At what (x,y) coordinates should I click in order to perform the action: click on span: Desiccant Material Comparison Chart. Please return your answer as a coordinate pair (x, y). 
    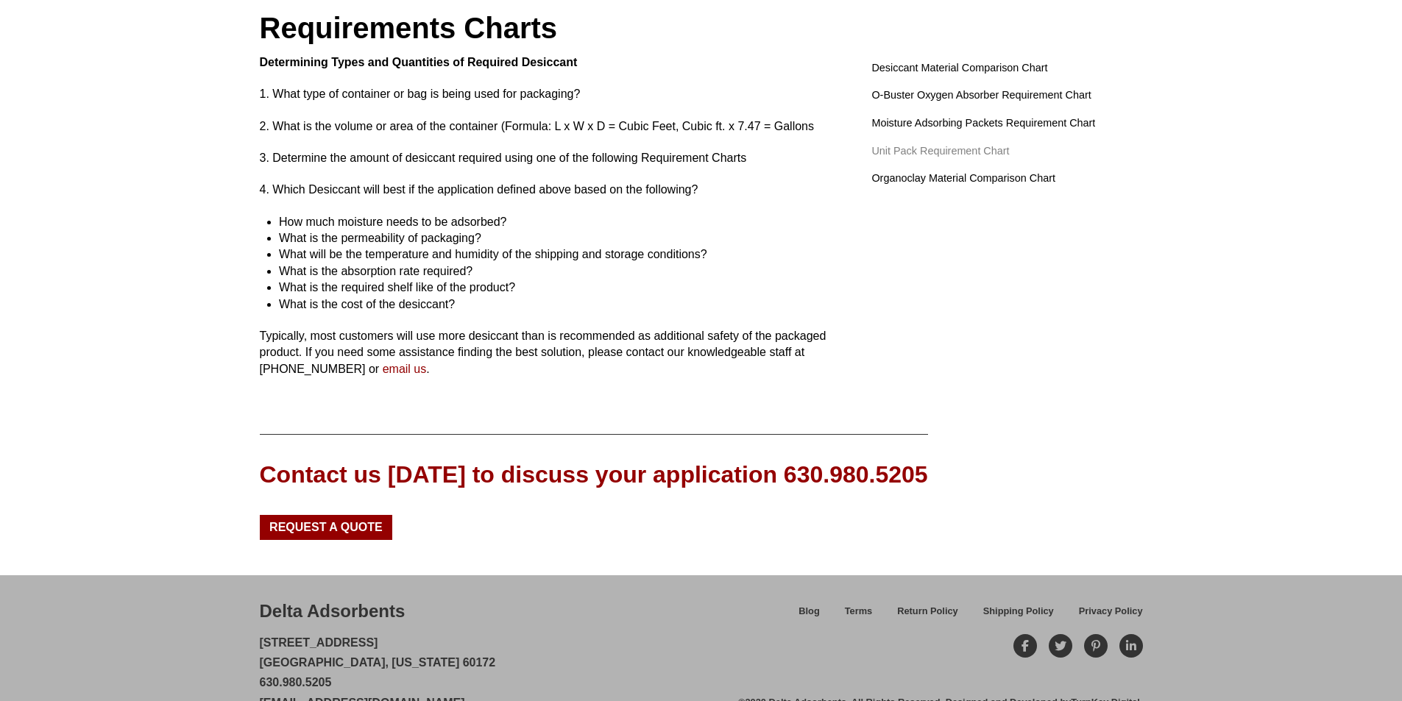
    Looking at the image, I should click on (959, 68).